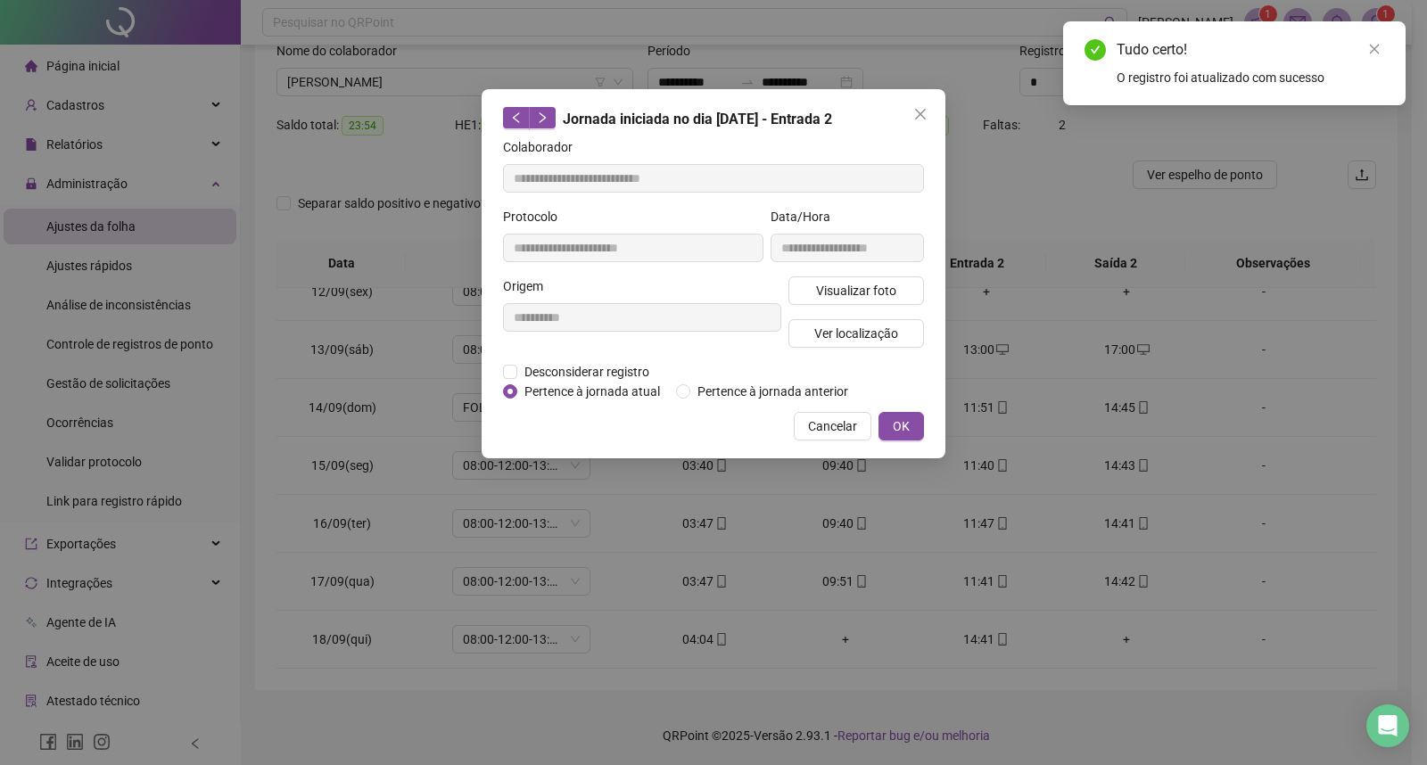 This screenshot has width=1427, height=765. I want to click on span: Desconsiderar registro, so click(587, 372).